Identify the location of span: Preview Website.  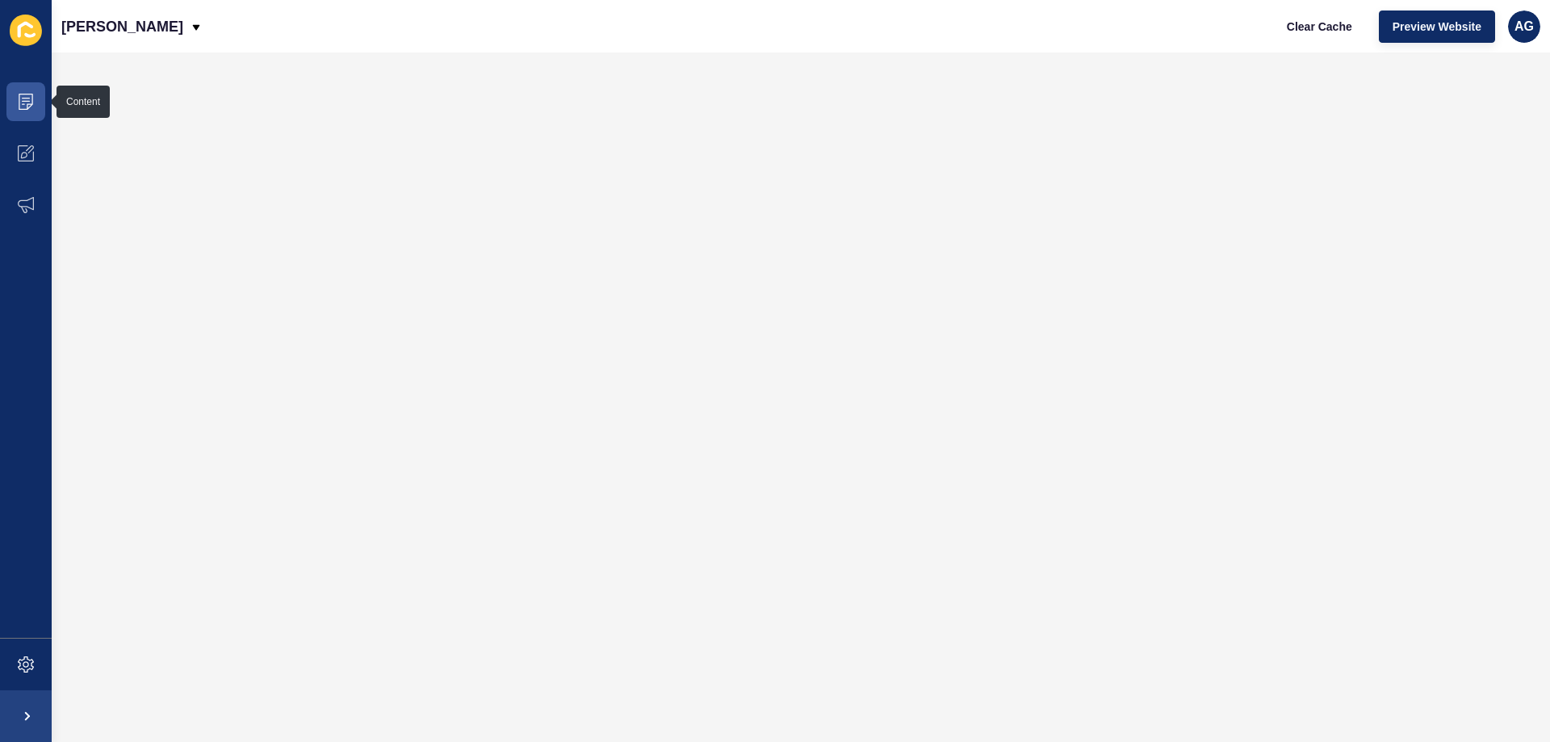
(1437, 27).